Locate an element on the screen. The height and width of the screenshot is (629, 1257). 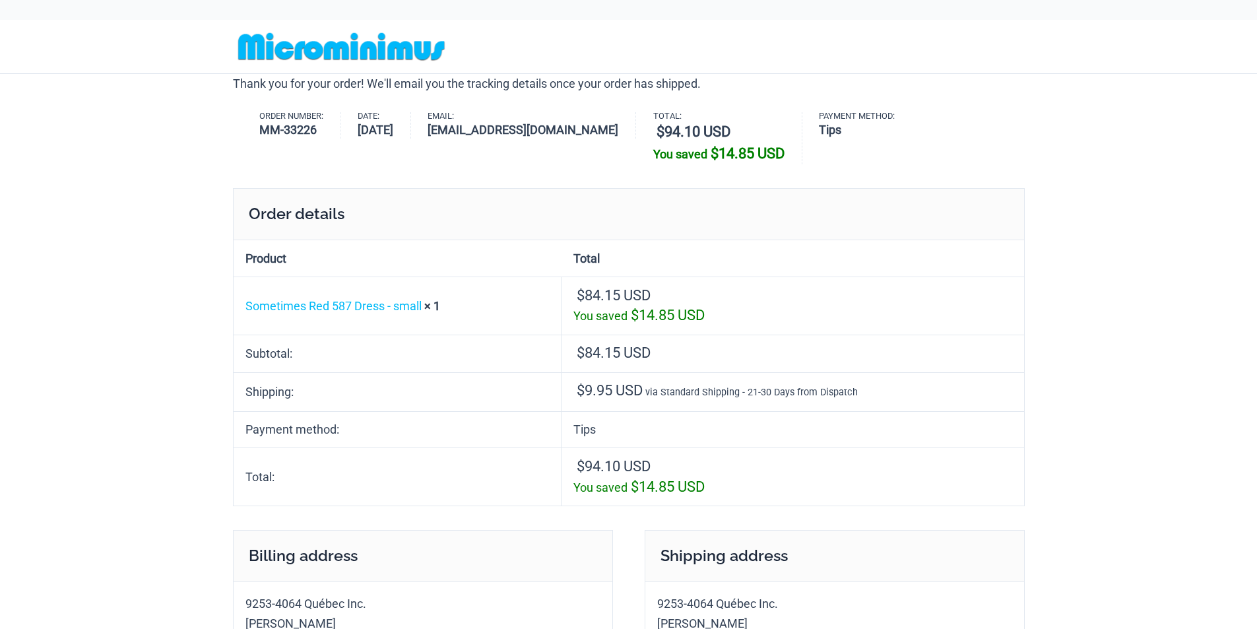
th: Shipping: is located at coordinates (398, 391).